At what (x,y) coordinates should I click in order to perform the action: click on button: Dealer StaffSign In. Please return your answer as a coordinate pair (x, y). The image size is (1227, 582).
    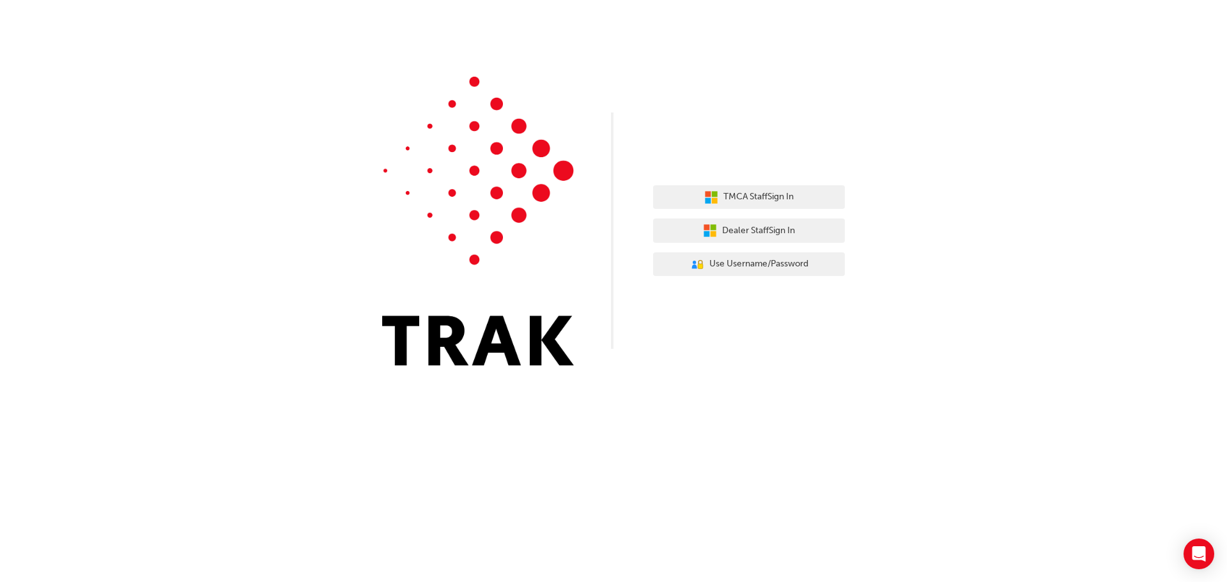
    Looking at the image, I should click on (749, 231).